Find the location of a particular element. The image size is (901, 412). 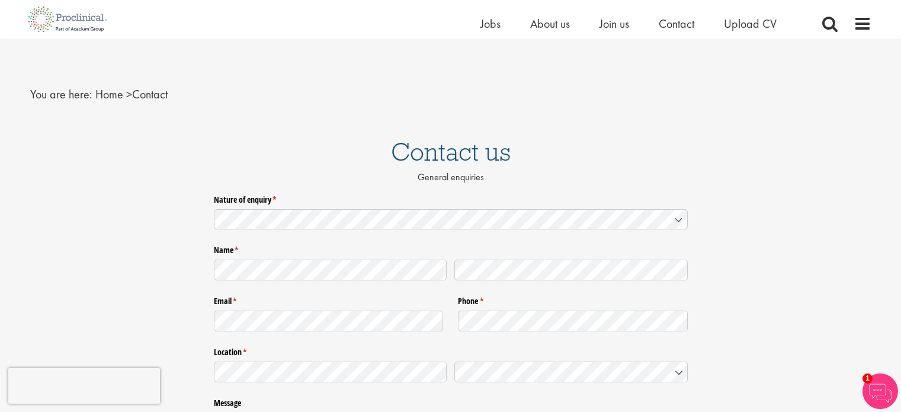

a: Join us is located at coordinates (614, 24).